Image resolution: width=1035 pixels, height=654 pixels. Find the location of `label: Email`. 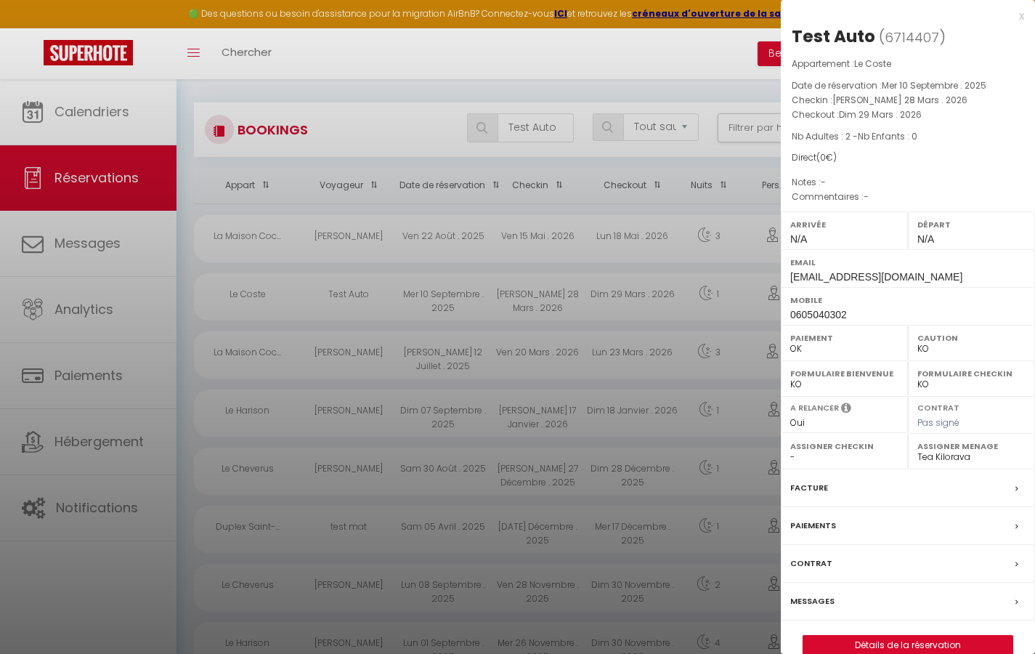

label: Email is located at coordinates (908, 262).